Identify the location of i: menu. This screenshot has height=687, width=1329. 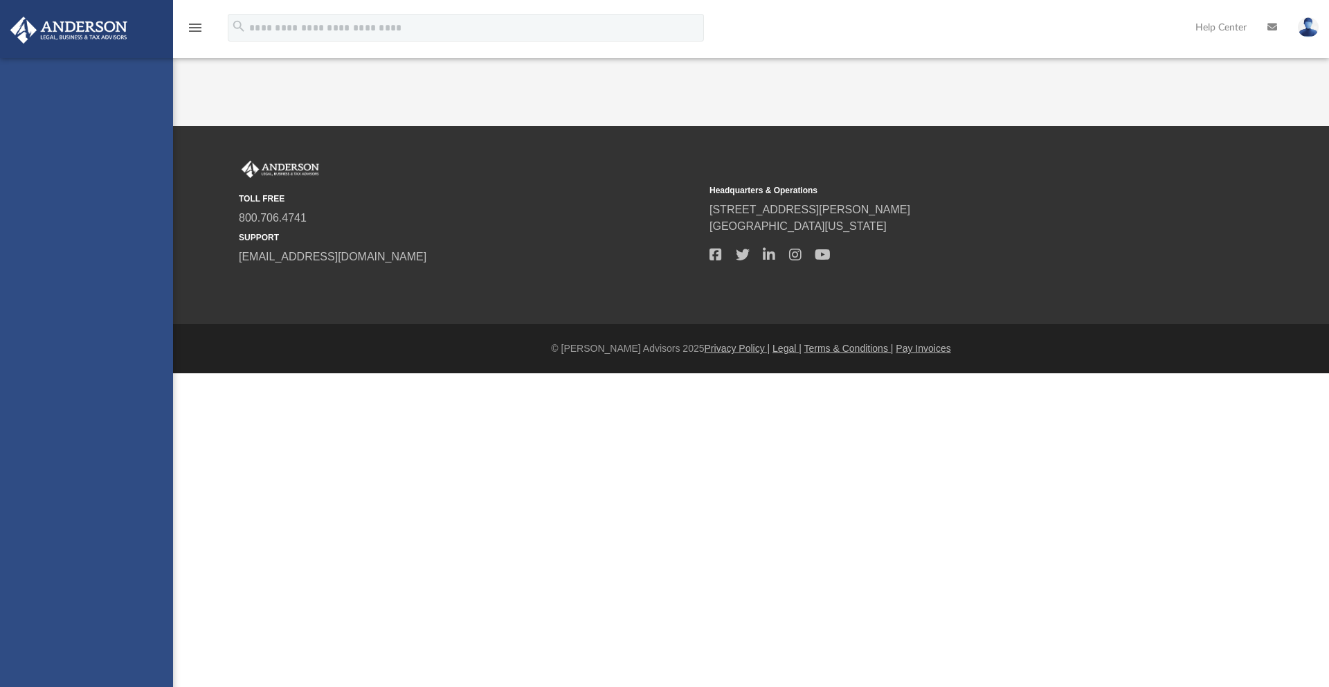
(195, 28).